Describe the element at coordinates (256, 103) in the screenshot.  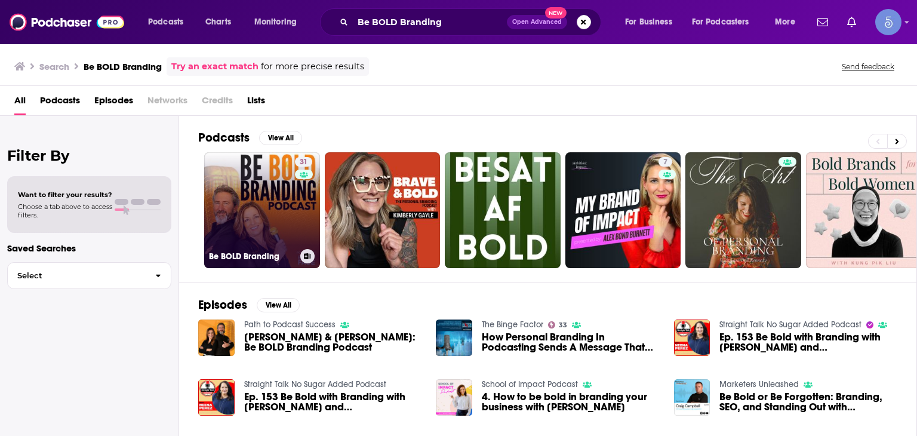
I see `span: Lists` at that location.